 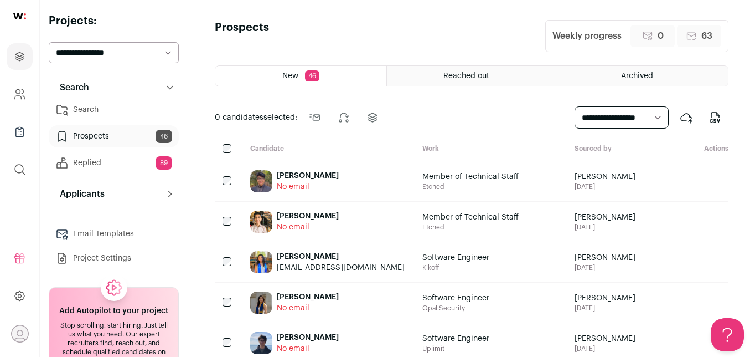 What do you see at coordinates (261, 221) in the screenshot?
I see `img: 0a5ad8aa94e3a918c182c06a83983b399498d95a23507a9119a0e3489f38c455` at bounding box center [261, 221].